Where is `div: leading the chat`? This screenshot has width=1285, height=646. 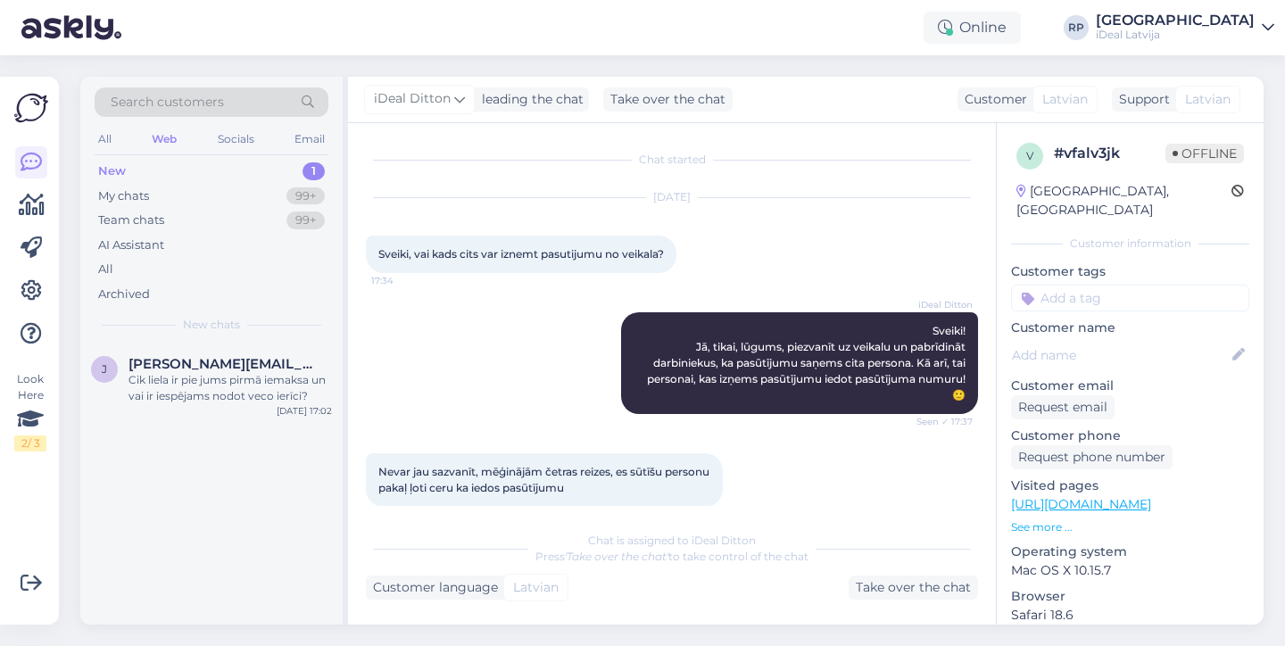
div: leading the chat is located at coordinates (529, 99).